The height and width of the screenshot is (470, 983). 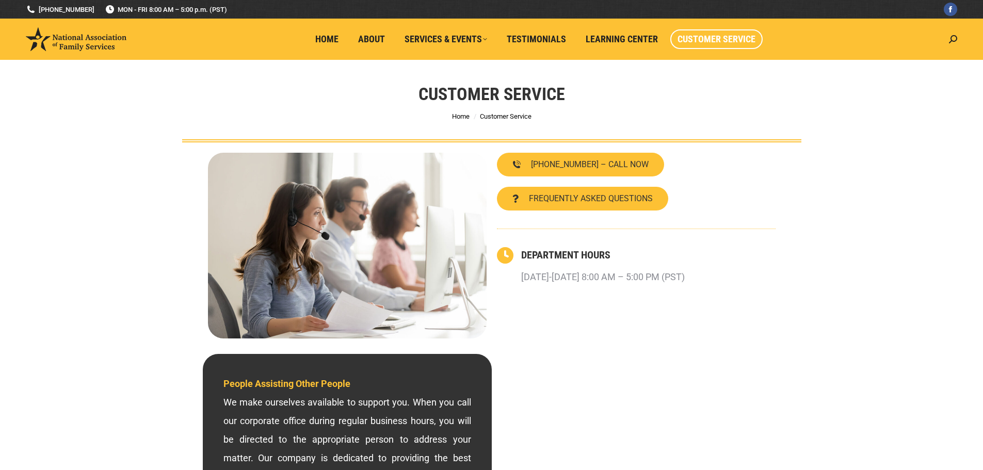 I want to click on span: About, so click(x=372, y=39).